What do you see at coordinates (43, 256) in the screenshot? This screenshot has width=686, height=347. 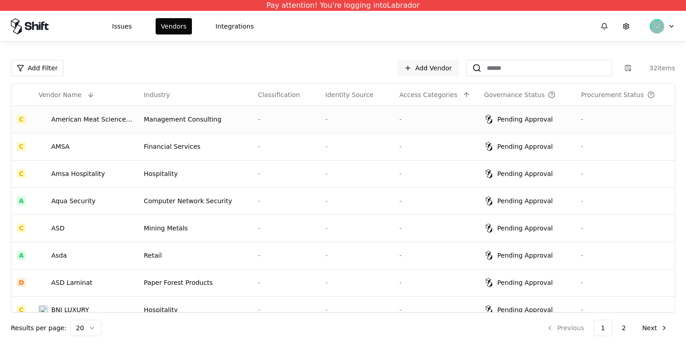 I see `img: Asda` at bounding box center [43, 256].